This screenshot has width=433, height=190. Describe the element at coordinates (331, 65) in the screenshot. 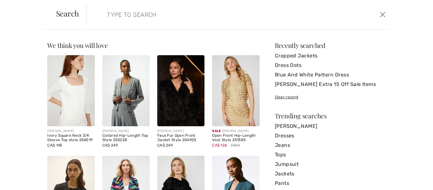

I see `a: Dress Dots` at that location.